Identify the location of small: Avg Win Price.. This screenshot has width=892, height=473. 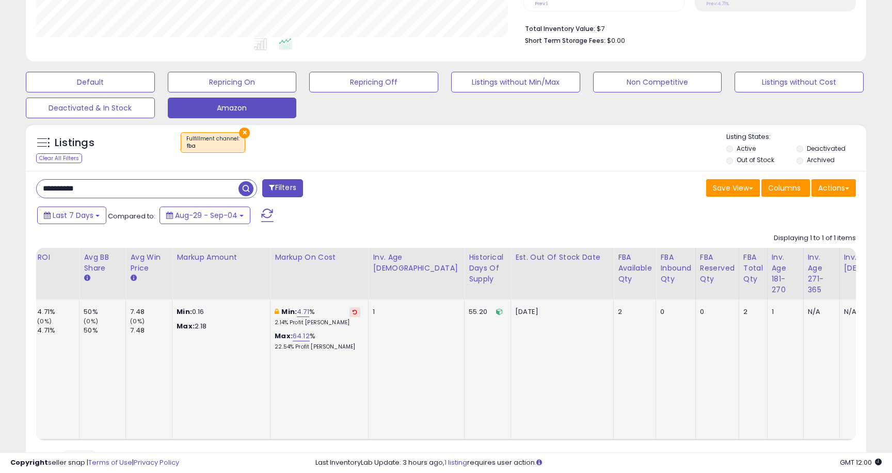
(133, 278).